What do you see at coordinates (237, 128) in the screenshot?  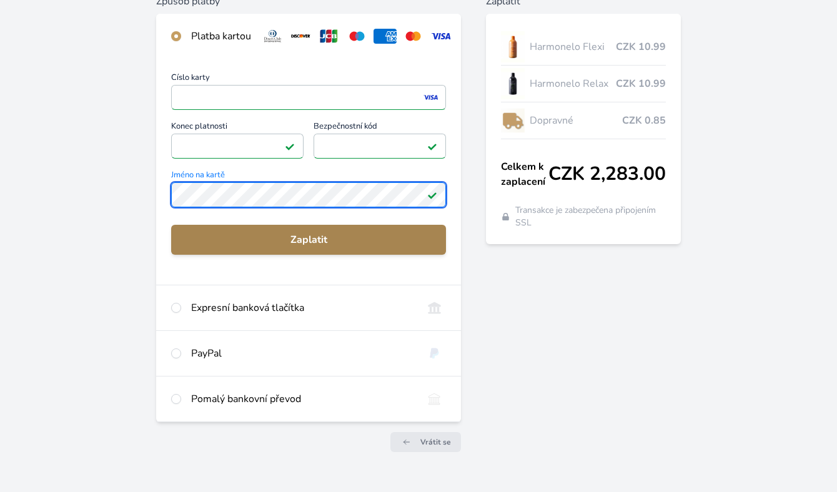 I see `span: Konec platnosti` at bounding box center [237, 128].